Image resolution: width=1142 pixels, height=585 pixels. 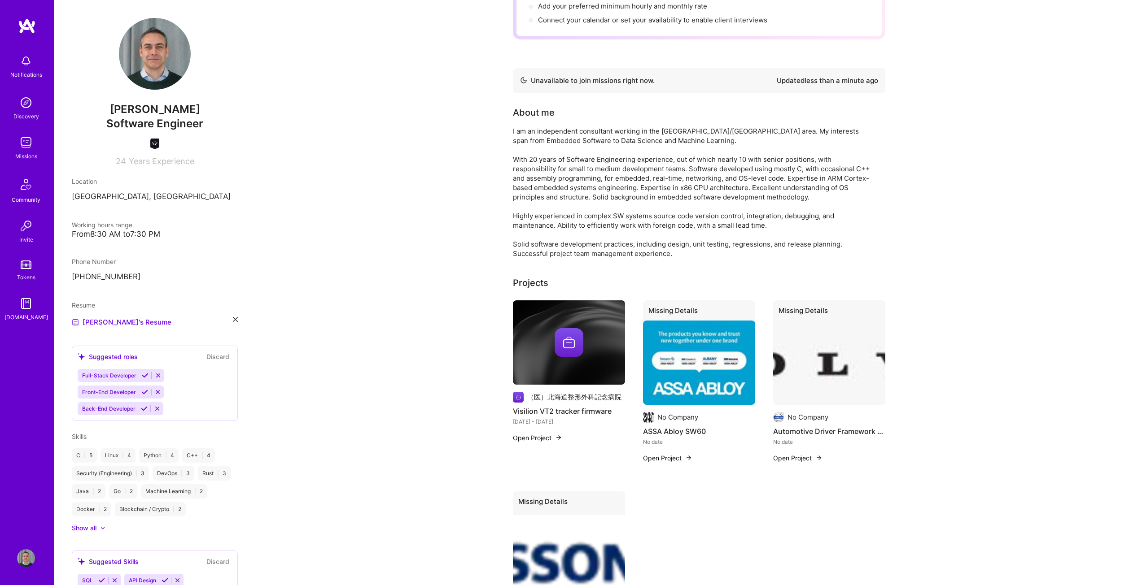 What do you see at coordinates (109, 392) in the screenshot?
I see `span: Front-End Developer` at bounding box center [109, 392].